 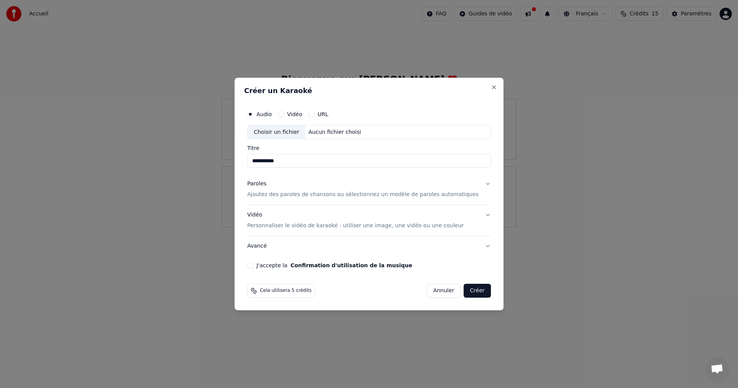 I want to click on label: Titre, so click(x=369, y=148).